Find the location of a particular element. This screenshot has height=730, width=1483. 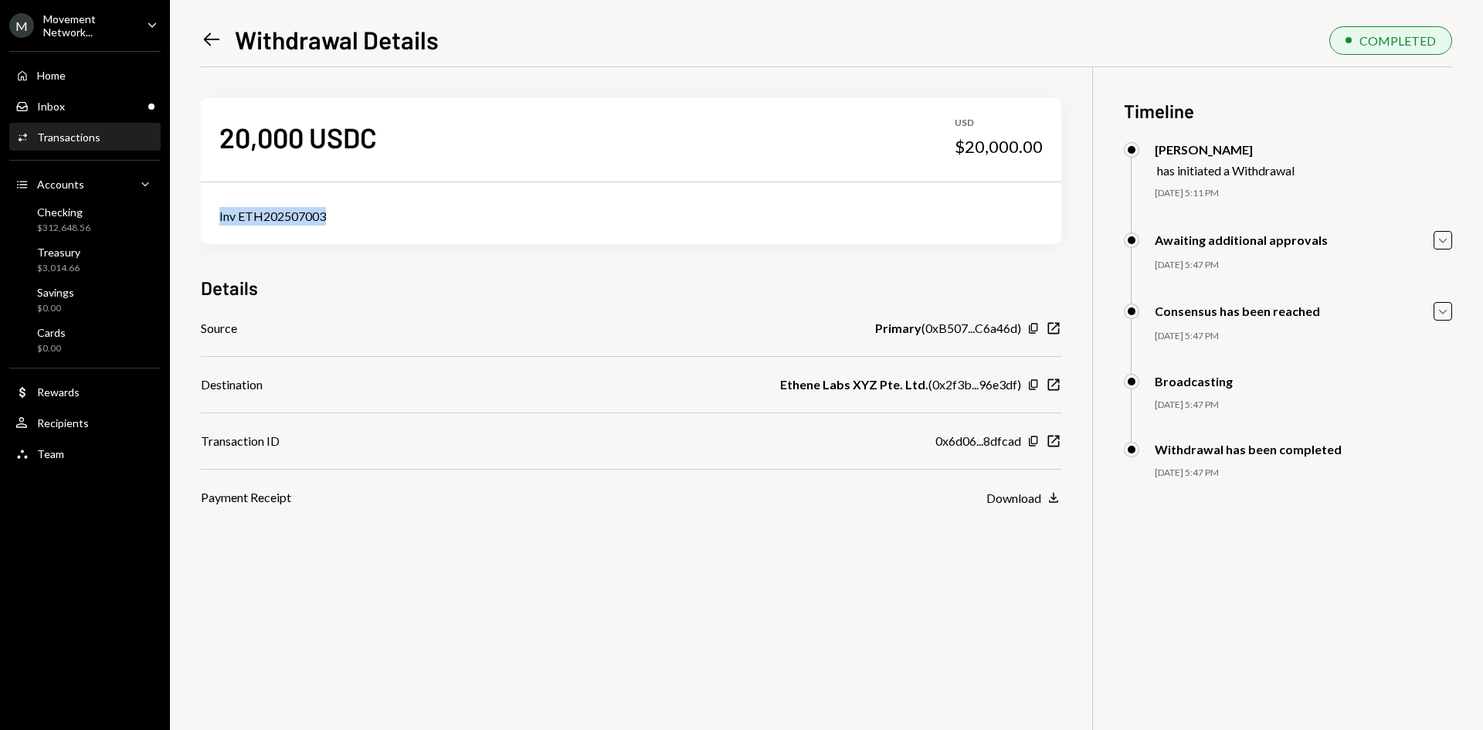

a: Cards$0.00 is located at coordinates (85, 340).